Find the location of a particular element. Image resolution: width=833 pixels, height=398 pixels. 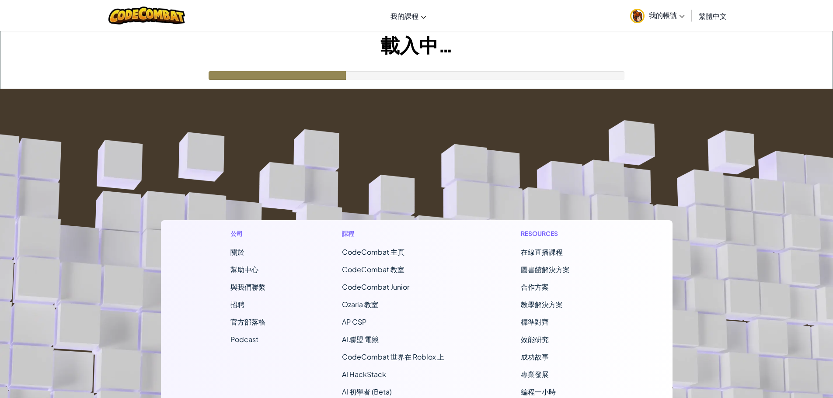

a: 官方部落格 is located at coordinates (248, 322).